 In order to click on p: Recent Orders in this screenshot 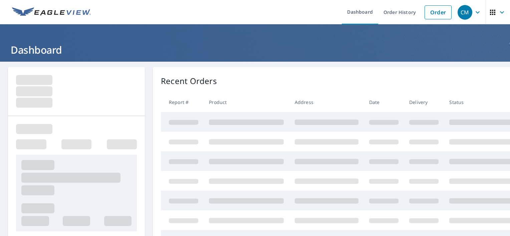, I will do `click(189, 81)`.